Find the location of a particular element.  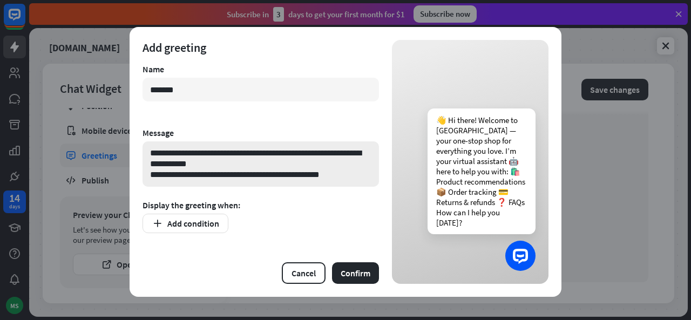

div: Message is located at coordinates (261, 133).